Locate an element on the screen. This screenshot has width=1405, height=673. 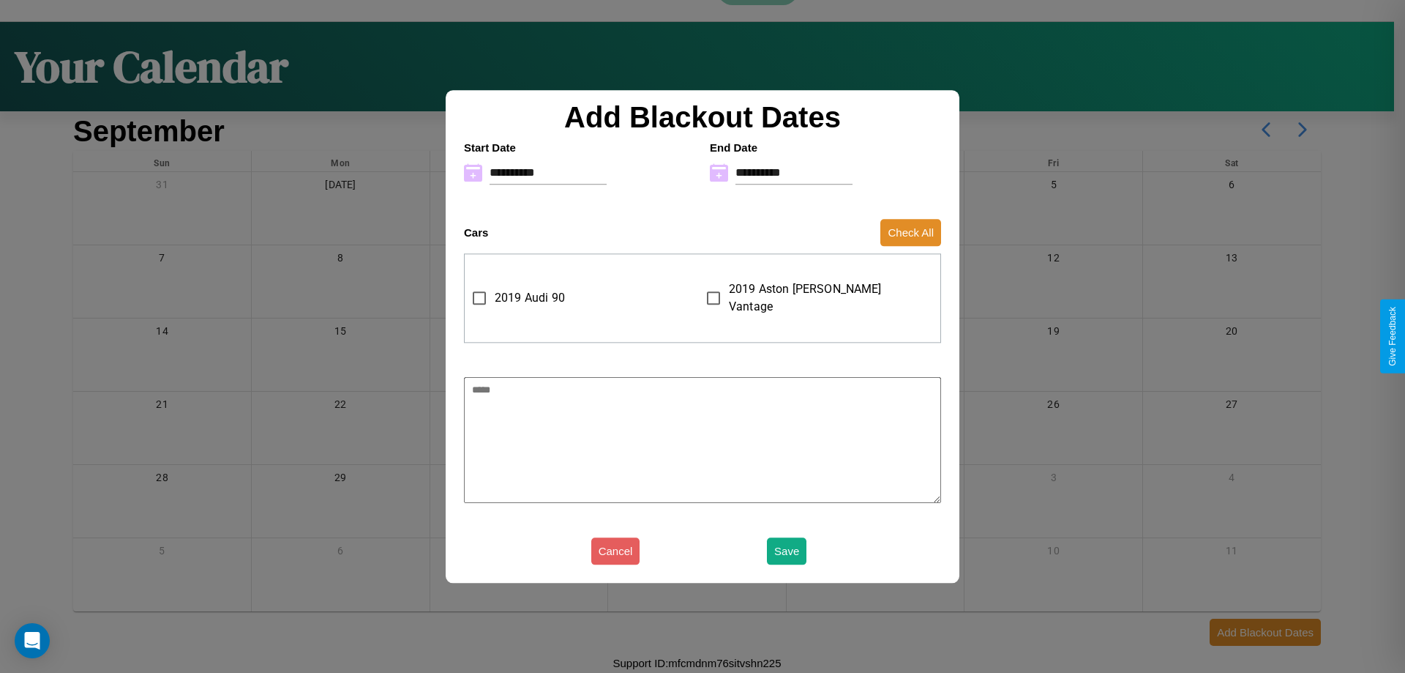
div: Give Feedback is located at coordinates (1393, 336).